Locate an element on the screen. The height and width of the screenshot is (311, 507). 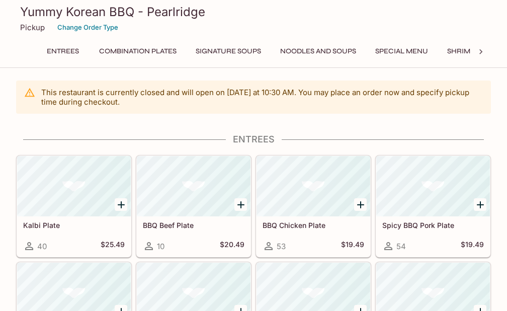
h5: $25.49 is located at coordinates (113, 246).